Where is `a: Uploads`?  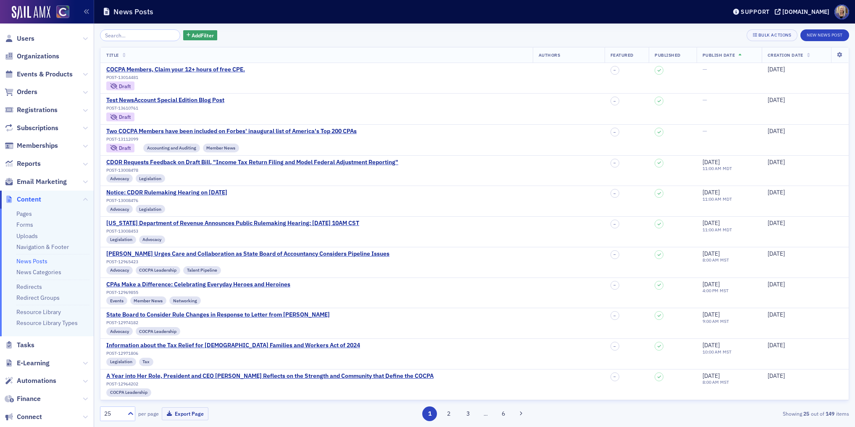 a: Uploads is located at coordinates (27, 236).